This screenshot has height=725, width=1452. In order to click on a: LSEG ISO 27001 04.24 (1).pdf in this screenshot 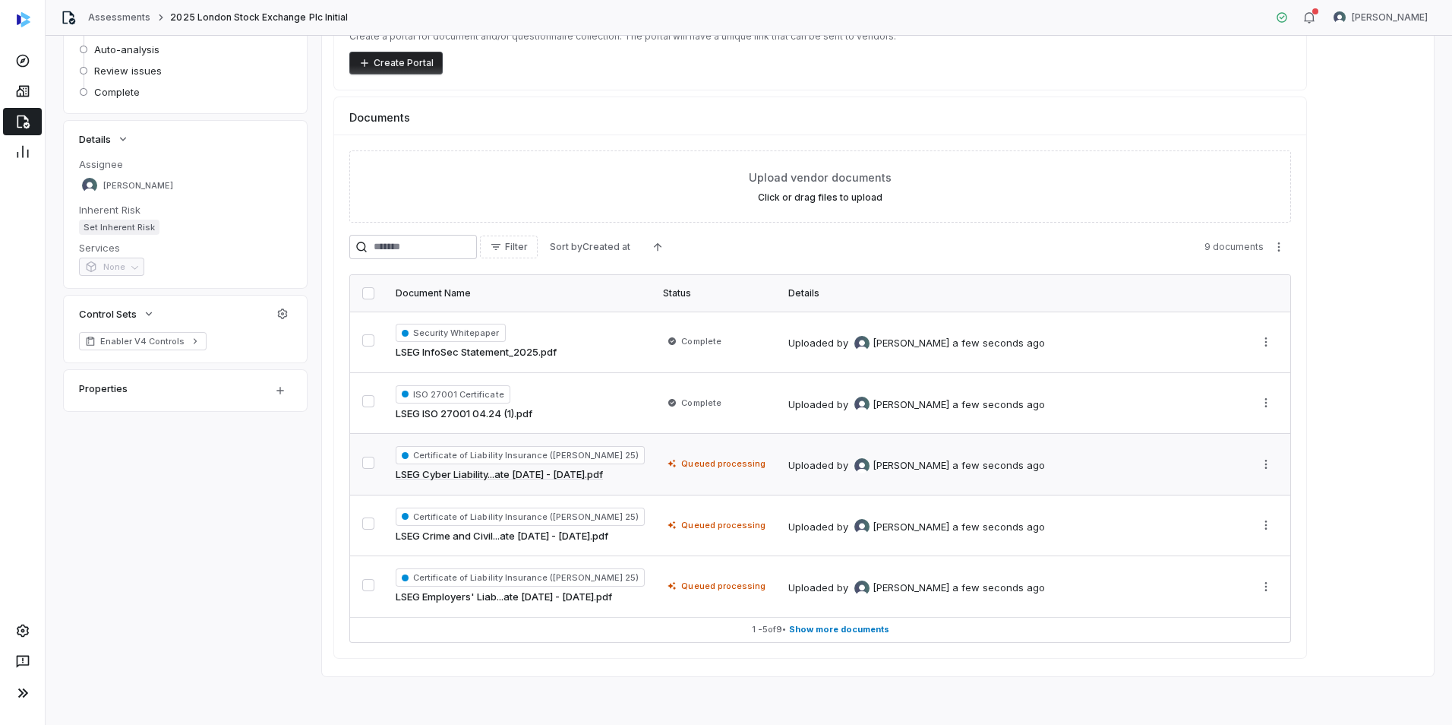, I will do `click(464, 414)`.